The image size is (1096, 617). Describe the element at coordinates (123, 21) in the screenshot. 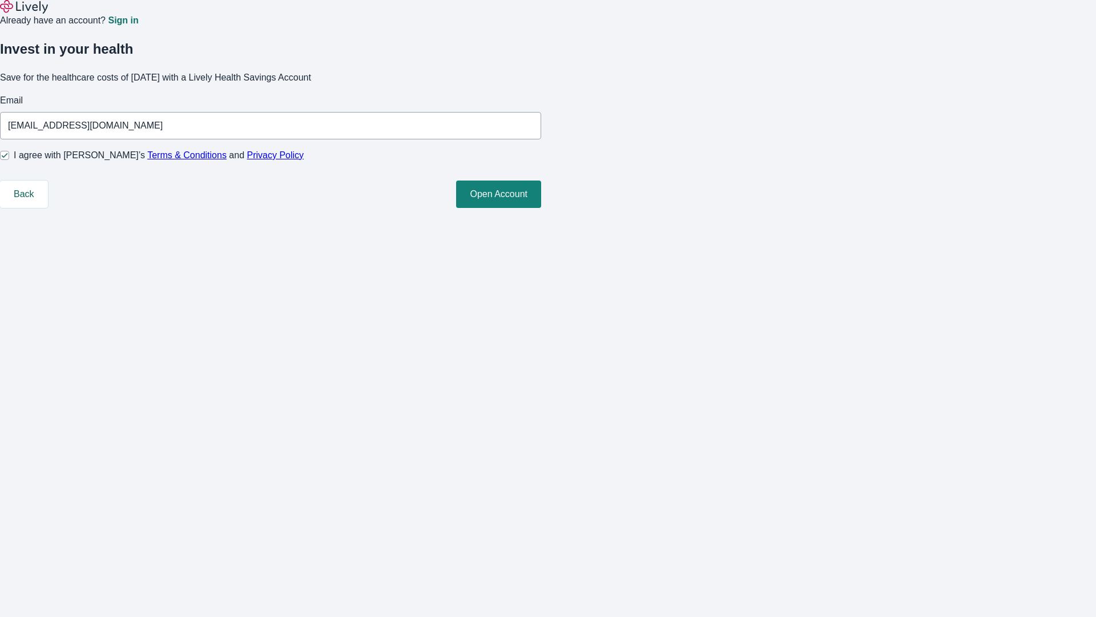

I see `a: Sign in` at that location.